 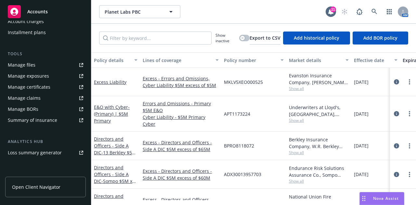 What do you see at coordinates (45, 21) in the screenshot?
I see `a: Account charges` at bounding box center [45, 21].